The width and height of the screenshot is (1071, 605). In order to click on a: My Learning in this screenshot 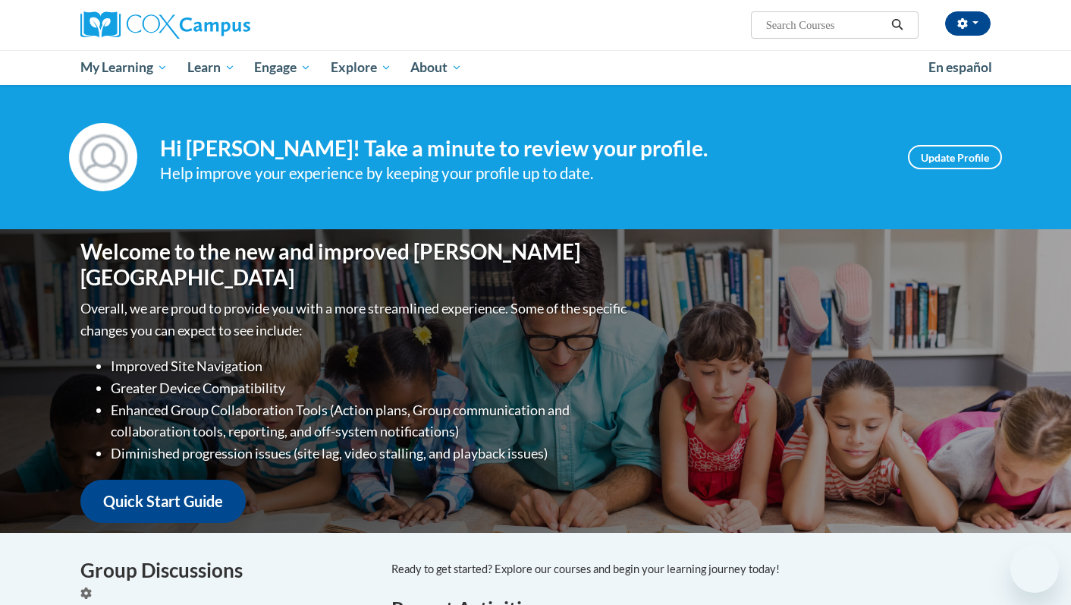, I will do `click(124, 68)`.